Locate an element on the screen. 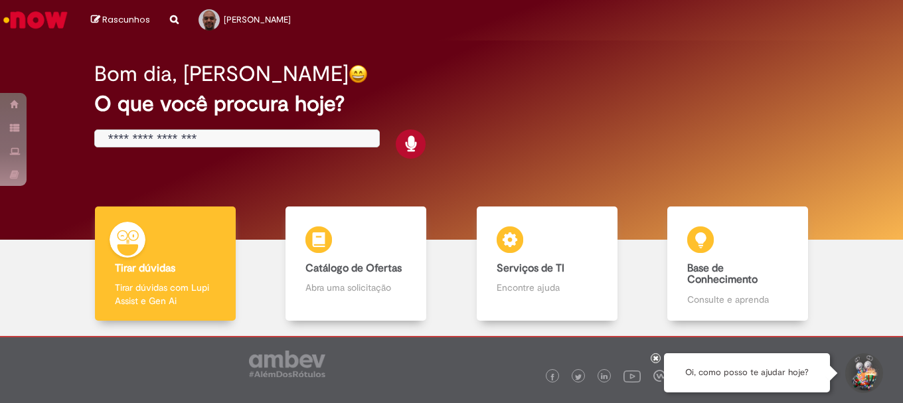 This screenshot has width=903, height=403. p: Consulte e aprenda is located at coordinates (738, 300).